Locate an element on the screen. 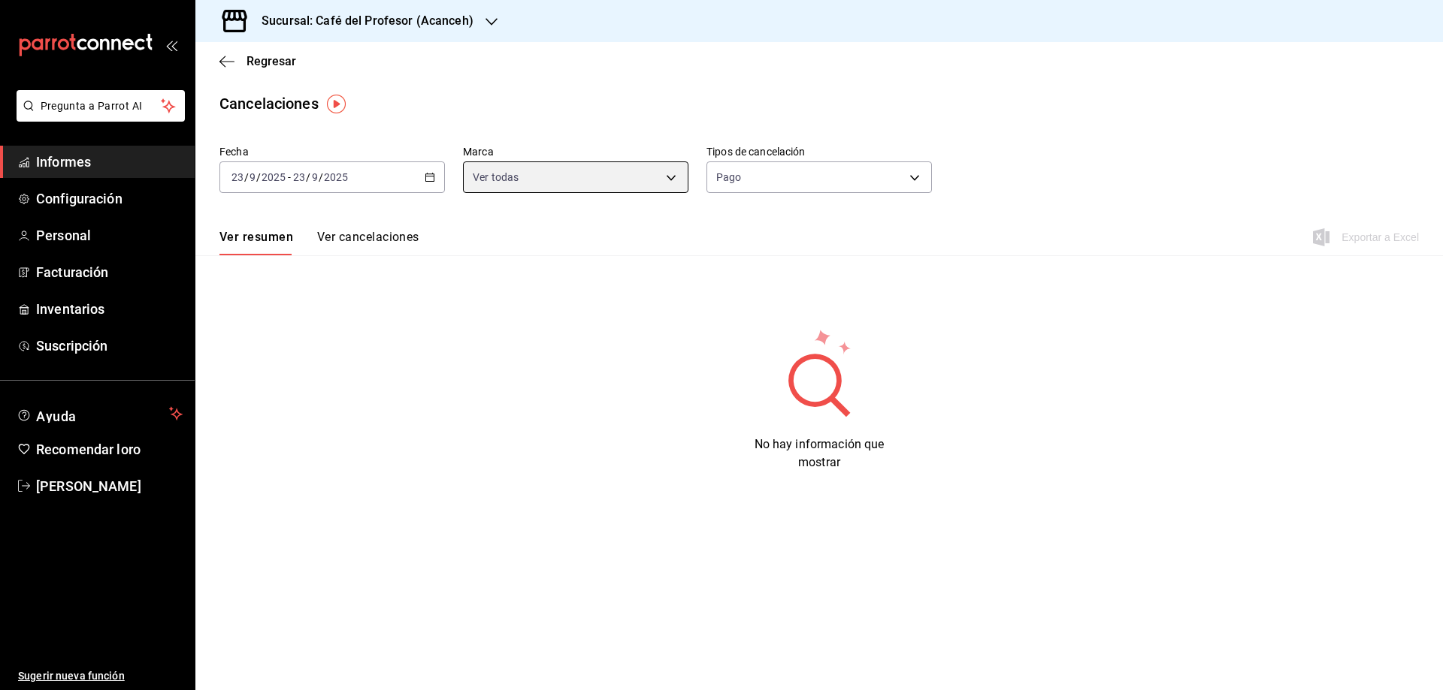 This screenshot has width=1443, height=690. font: Pago is located at coordinates (729, 177).